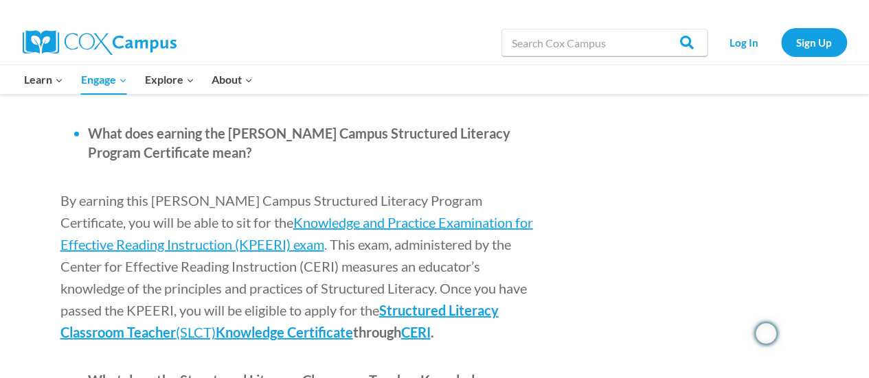  Describe the element at coordinates (139, 80) in the screenshot. I see `nav: Primary Navigation` at that location.